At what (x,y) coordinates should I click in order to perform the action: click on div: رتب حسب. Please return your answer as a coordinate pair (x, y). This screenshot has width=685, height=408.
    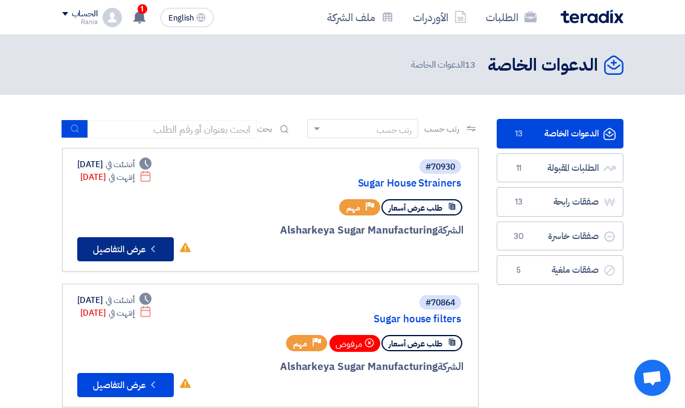
    Looking at the image, I should click on (394, 130).